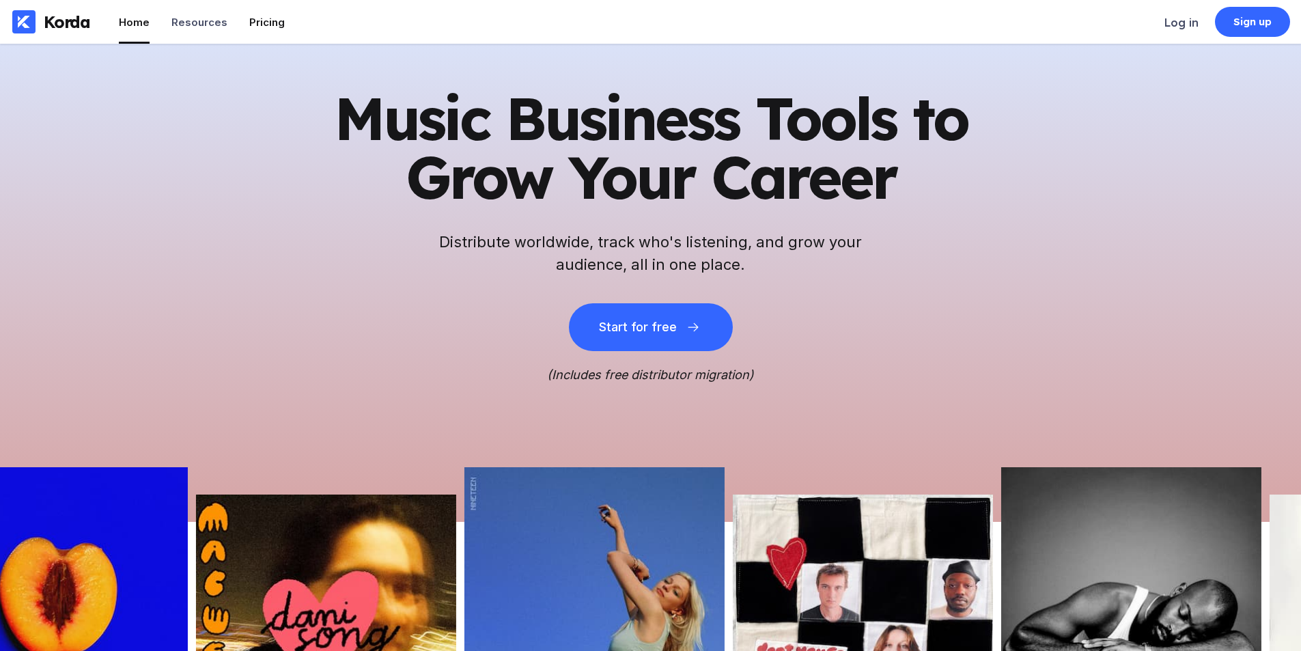 The height and width of the screenshot is (651, 1301). Describe the element at coordinates (134, 22) in the screenshot. I see `div: Home` at that location.